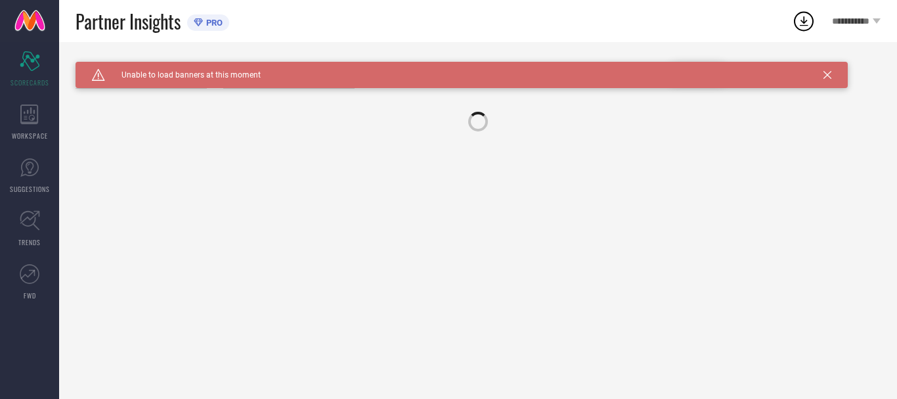 The image size is (897, 399). Describe the element at coordinates (30, 242) in the screenshot. I see `span: TRENDS` at that location.